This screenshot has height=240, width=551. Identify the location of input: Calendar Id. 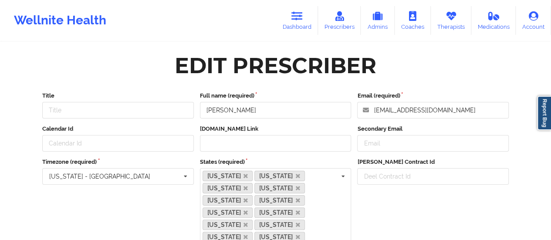
(118, 143).